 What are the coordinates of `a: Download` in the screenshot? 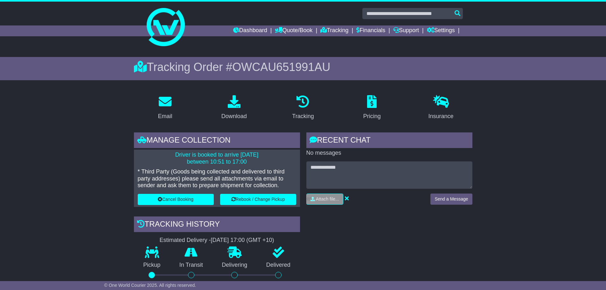 It's located at (234, 108).